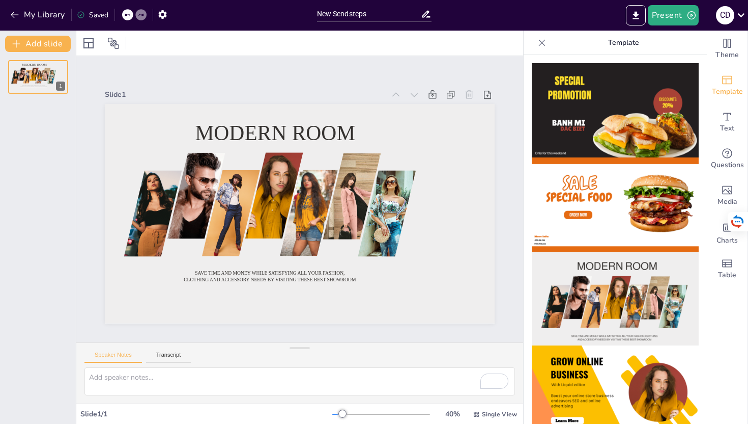 This screenshot has width=748, height=424. Describe the element at coordinates (300, 381) in the screenshot. I see `textarea: To enrich screen reader interactions, please activate Accessibility in Grammarly extension settings` at that location.